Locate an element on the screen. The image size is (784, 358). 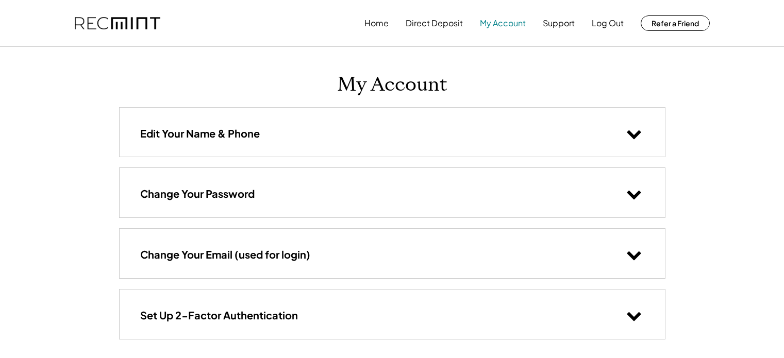
h3: Set Up 2-Factor Authentication is located at coordinates (219, 315).